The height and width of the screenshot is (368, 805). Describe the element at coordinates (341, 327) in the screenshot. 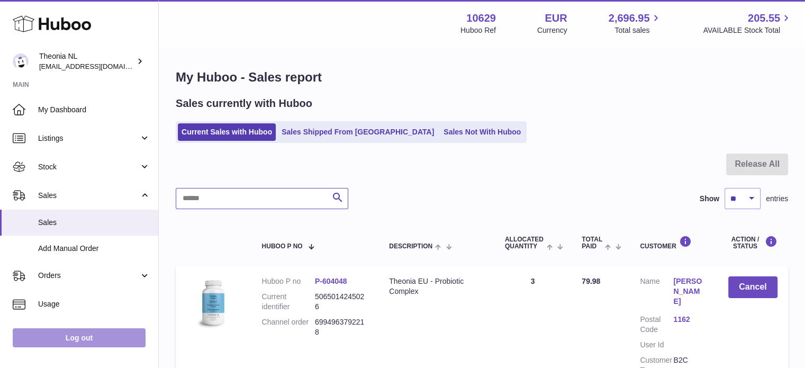

I see `dd: 6994963792218` at that location.